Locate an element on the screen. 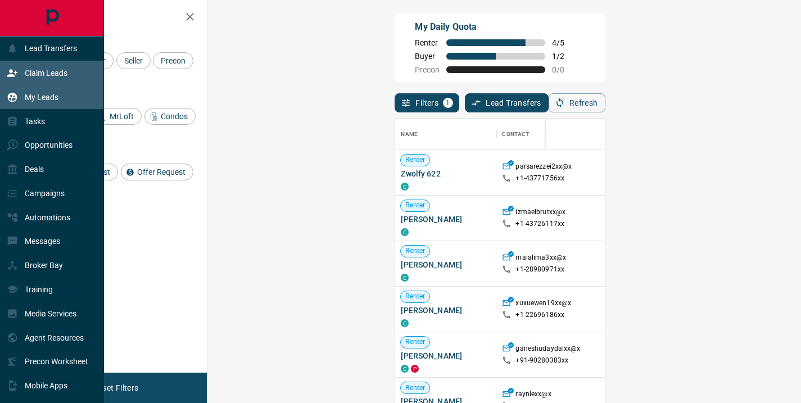 The width and height of the screenshot is (801, 403). p: xuxuewen19xx@x is located at coordinates (543, 304).